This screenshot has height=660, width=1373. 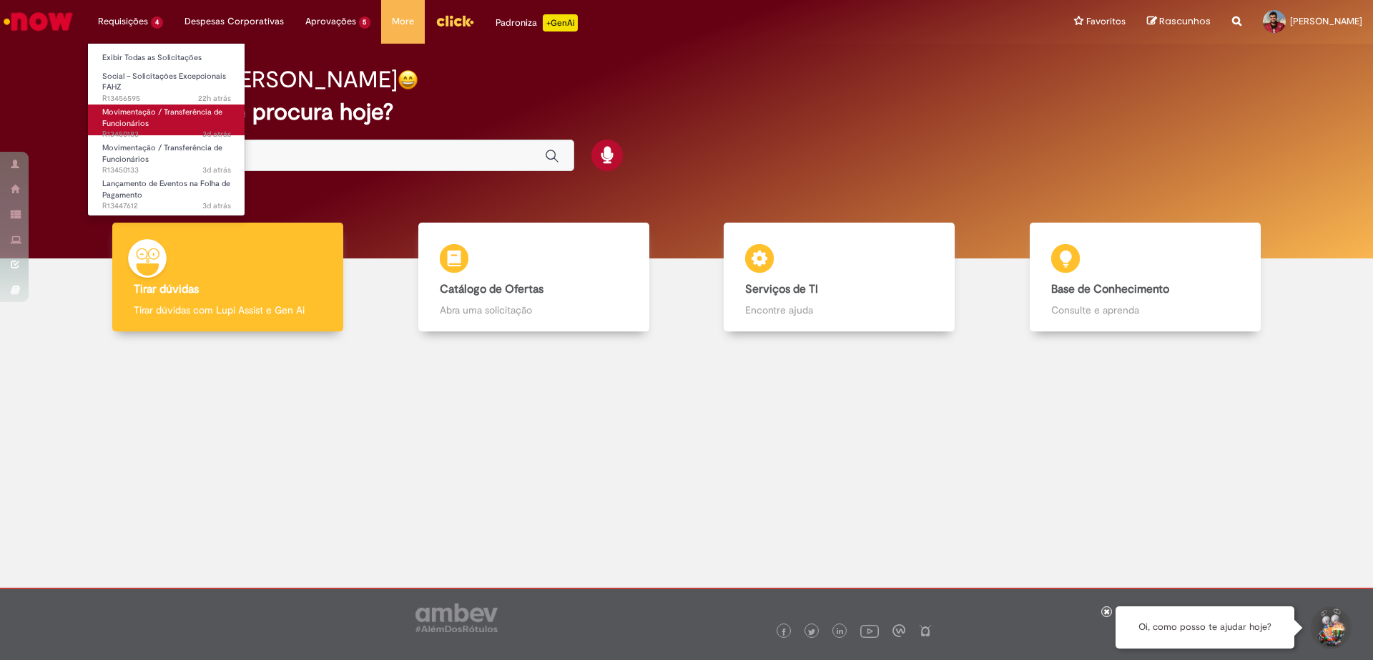 I want to click on time: 26/08/2025 18:00:12, so click(x=217, y=170).